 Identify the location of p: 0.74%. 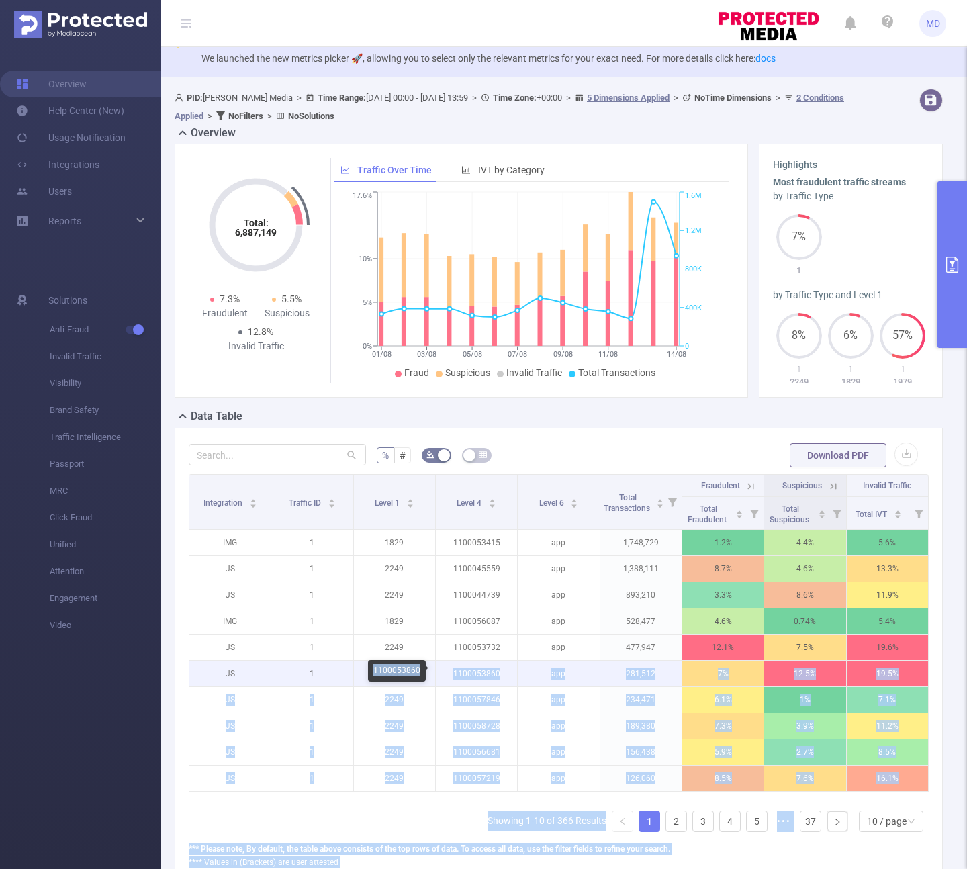
(804, 621).